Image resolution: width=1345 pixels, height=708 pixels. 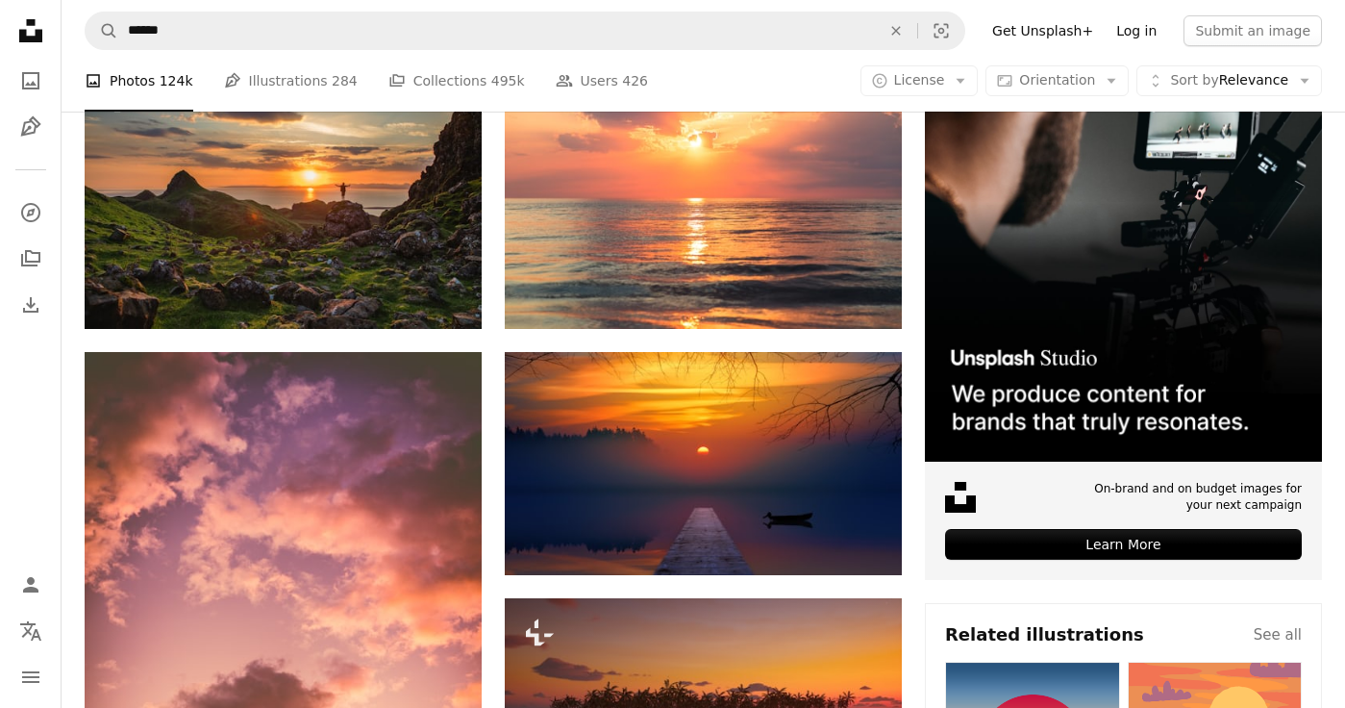 I want to click on span: 284, so click(x=344, y=81).